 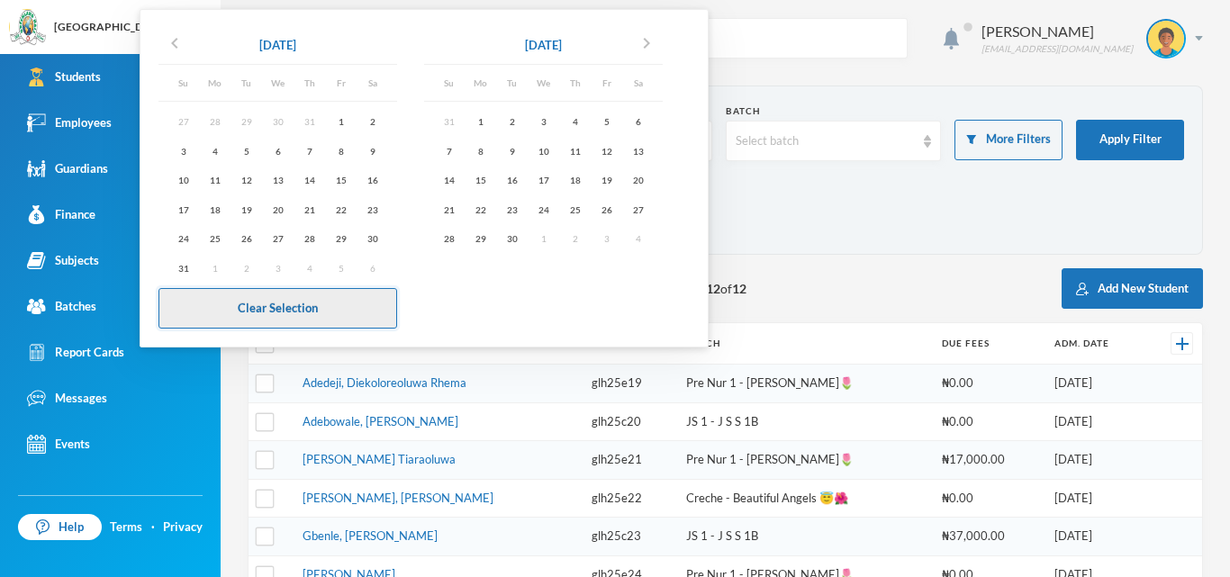 I want to click on div: Subjects, so click(x=63, y=260).